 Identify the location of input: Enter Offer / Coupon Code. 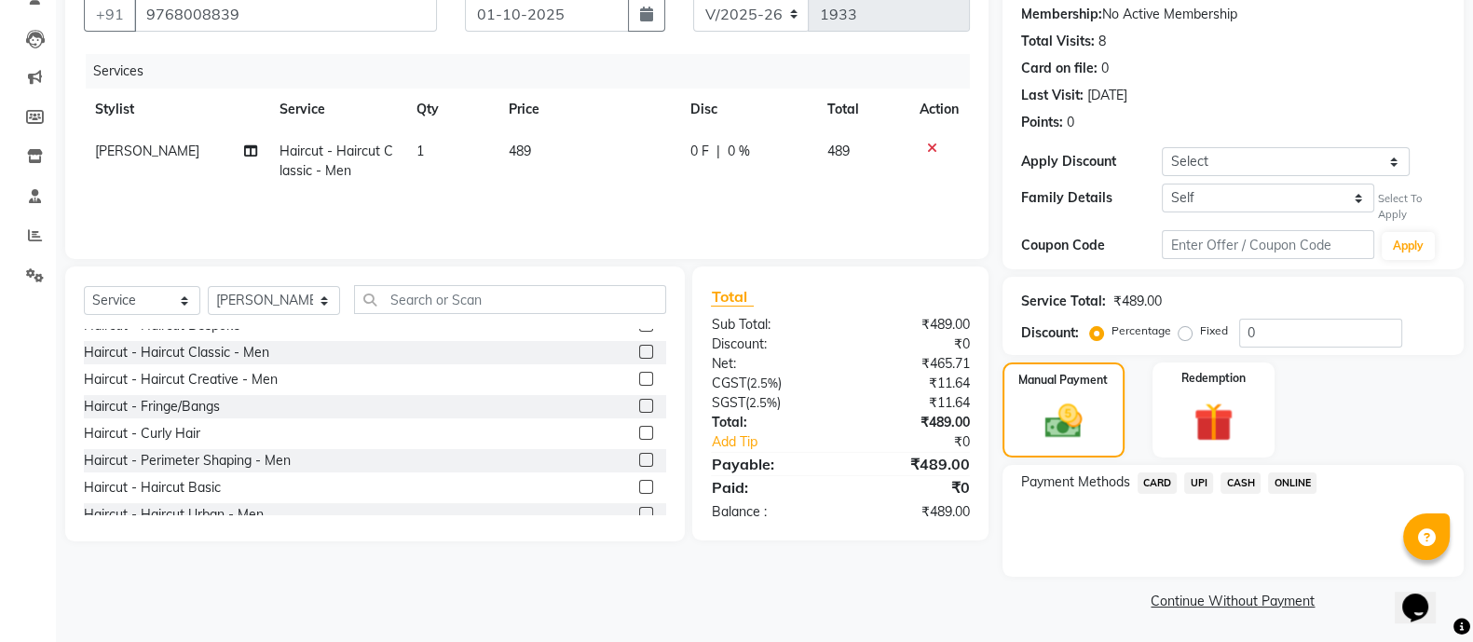
(1268, 244).